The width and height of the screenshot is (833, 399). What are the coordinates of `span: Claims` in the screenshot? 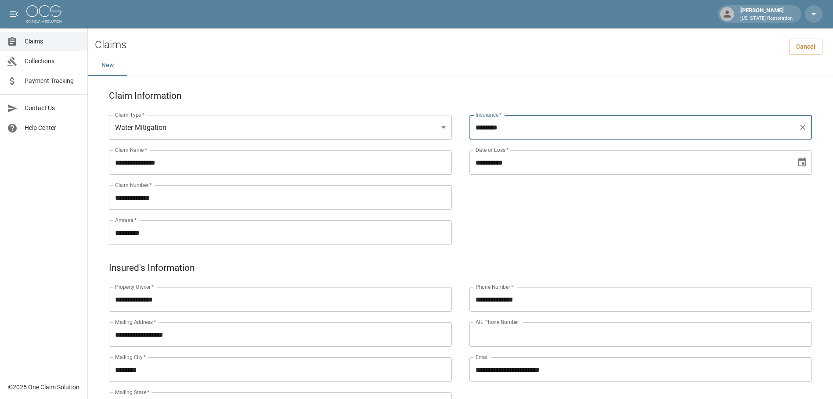 It's located at (52, 41).